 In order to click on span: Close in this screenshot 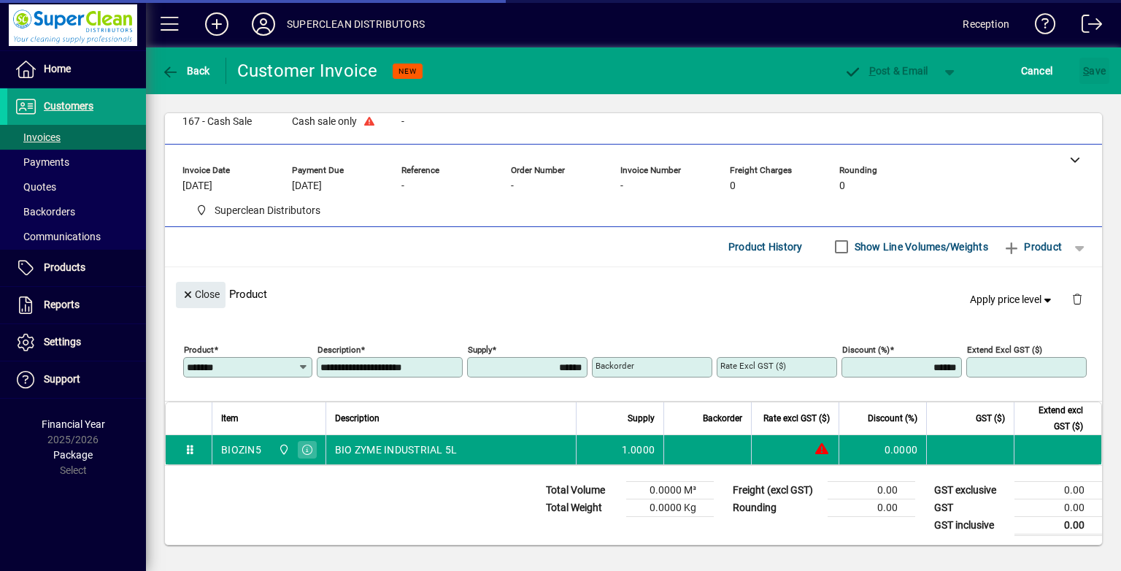, I will do `click(201, 294)`.